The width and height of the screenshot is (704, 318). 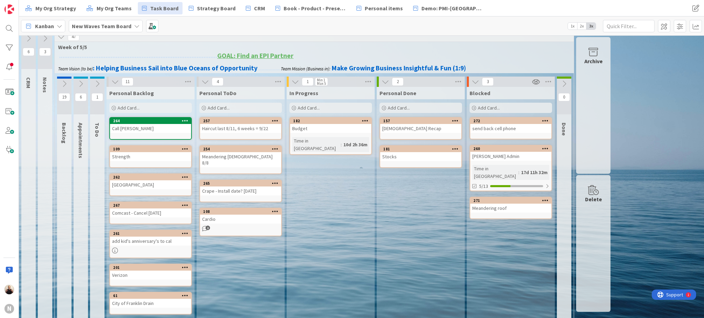 What do you see at coordinates (398, 82) in the screenshot?
I see `span: 2` at bounding box center [398, 82].